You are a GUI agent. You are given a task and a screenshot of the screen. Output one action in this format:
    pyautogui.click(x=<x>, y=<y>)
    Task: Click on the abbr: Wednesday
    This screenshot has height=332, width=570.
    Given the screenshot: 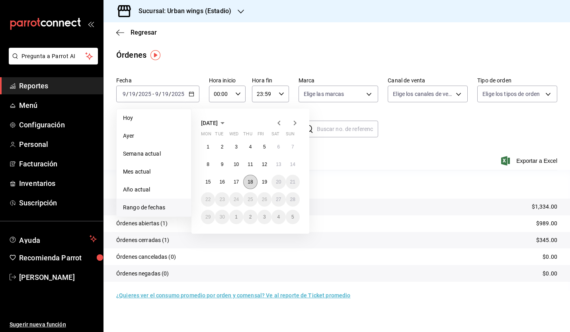 What is the action you would take?
    pyautogui.click(x=234, y=135)
    